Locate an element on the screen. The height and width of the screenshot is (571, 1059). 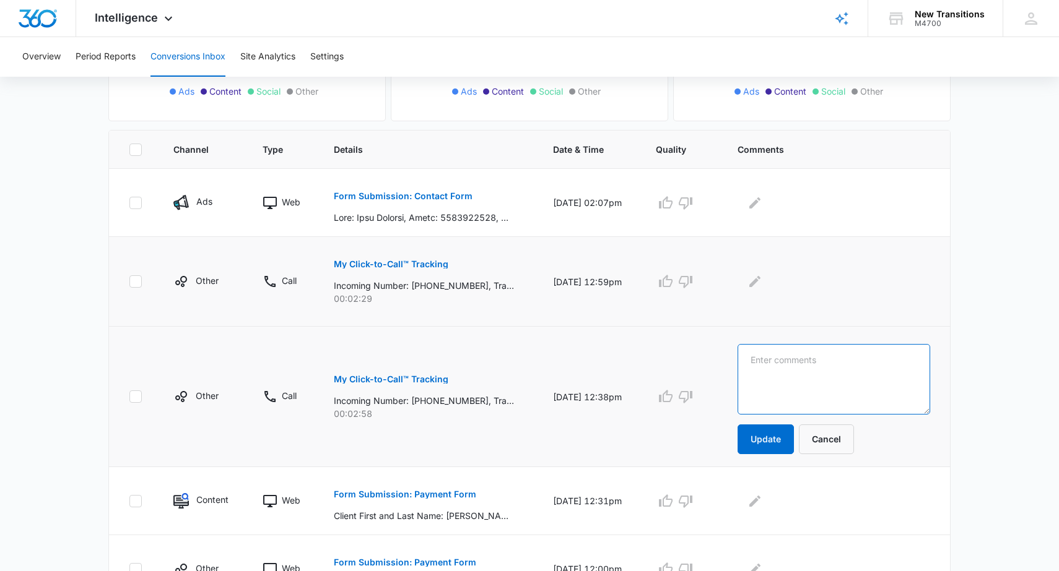
span: Quality is located at coordinates (672, 149).